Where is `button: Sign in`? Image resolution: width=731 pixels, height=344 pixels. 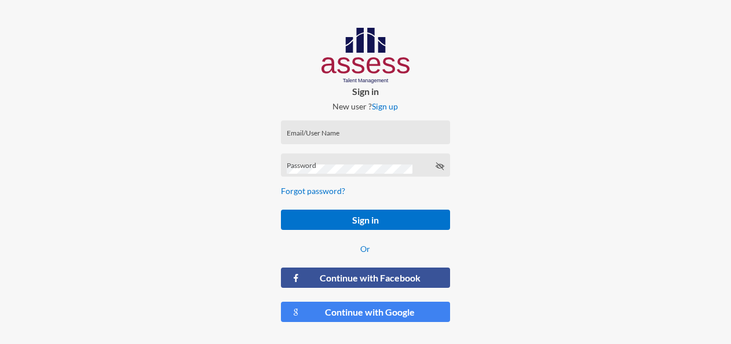 button: Sign in is located at coordinates (366, 220).